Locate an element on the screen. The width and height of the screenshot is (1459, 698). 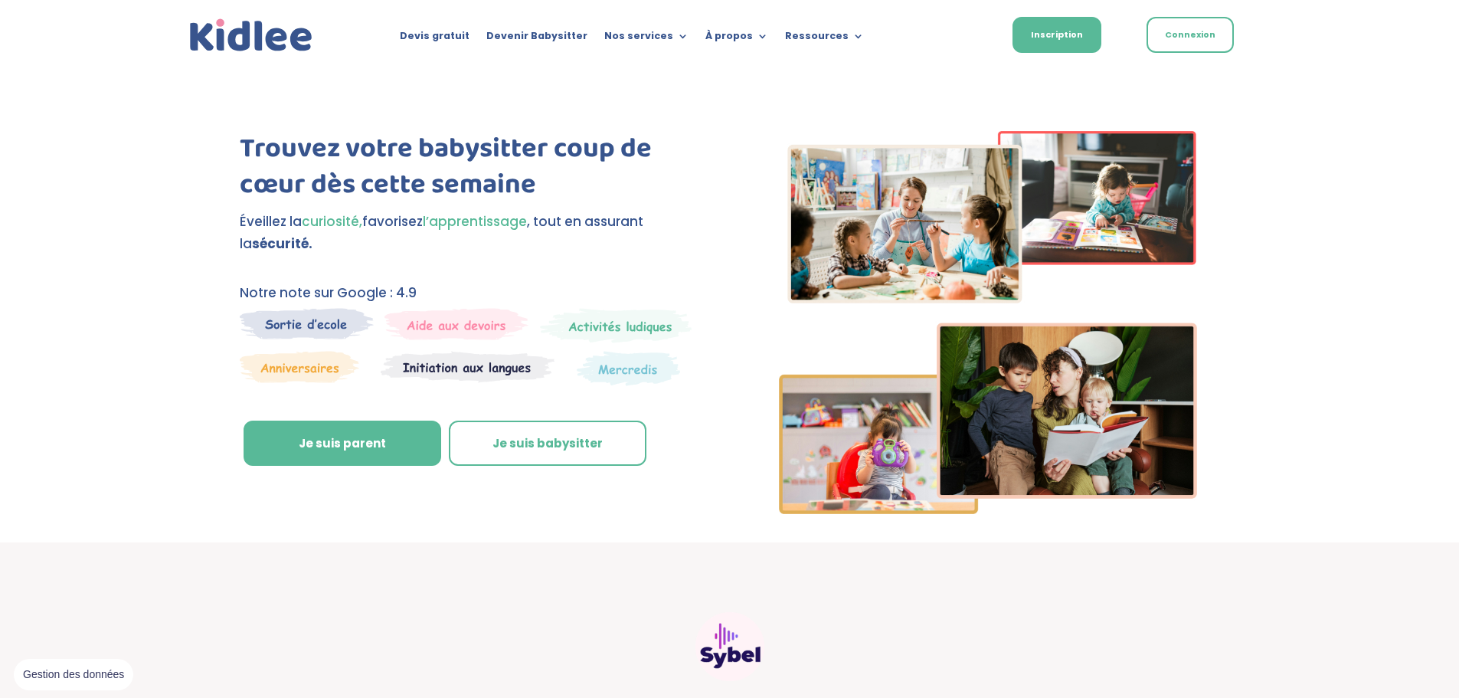
img: Imgs-2 is located at coordinates (988, 322).